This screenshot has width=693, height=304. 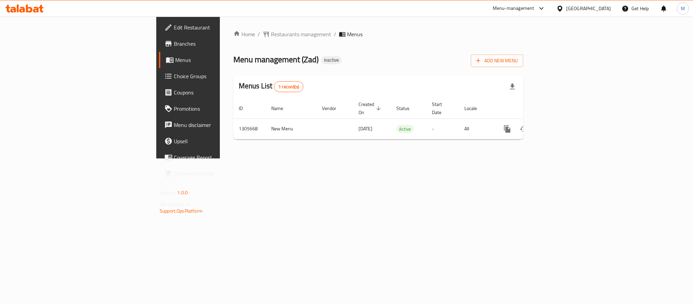 What do you see at coordinates (220, 125) in the screenshot?
I see `span: Menu disclaimer` at bounding box center [220, 125].